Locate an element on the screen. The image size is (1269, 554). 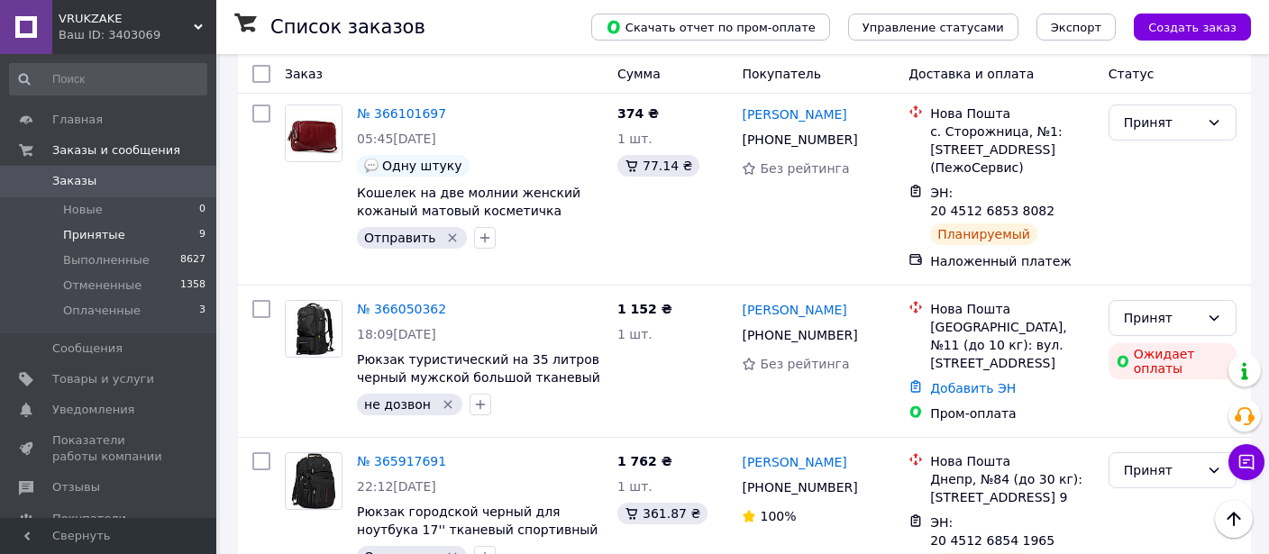
div: 77.14 ₴ is located at coordinates (658, 166).